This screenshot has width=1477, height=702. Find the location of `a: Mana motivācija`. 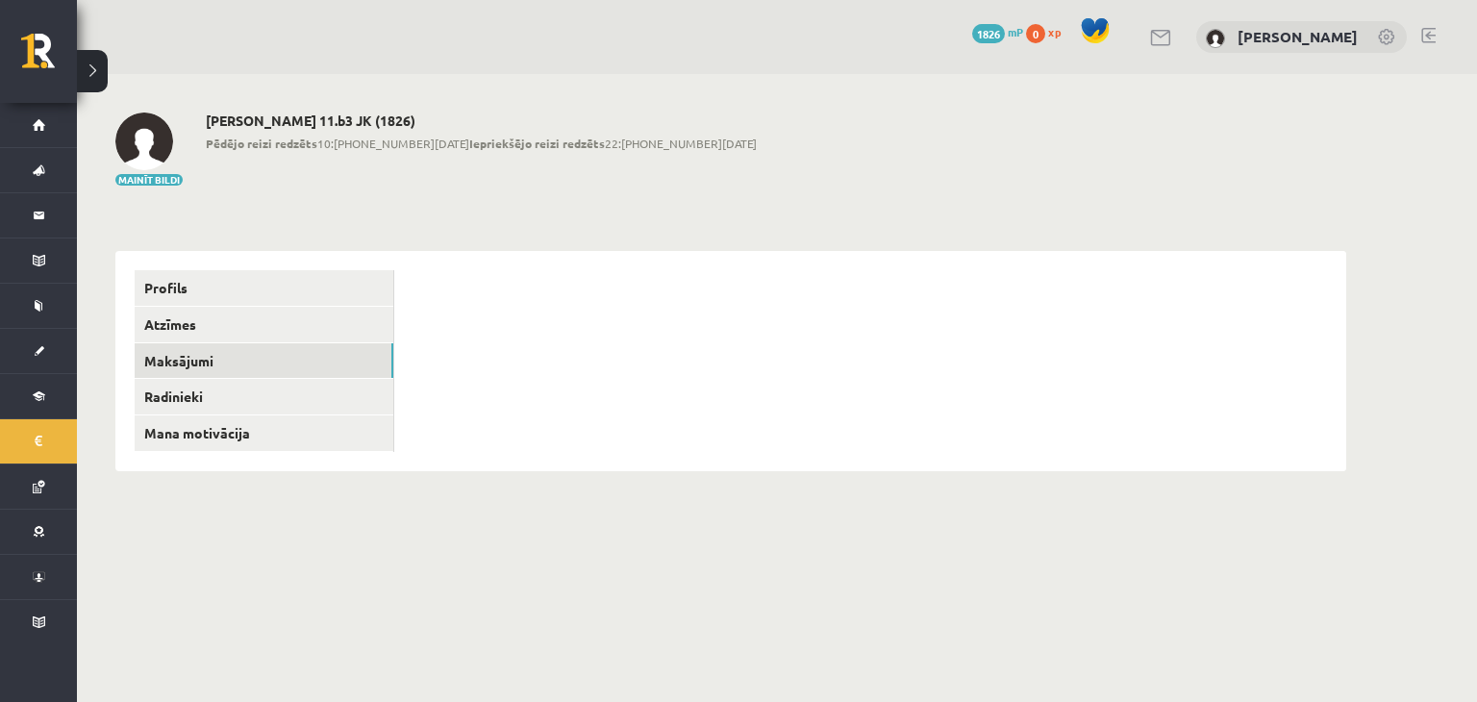

a: Mana motivācija is located at coordinates (263, 433).